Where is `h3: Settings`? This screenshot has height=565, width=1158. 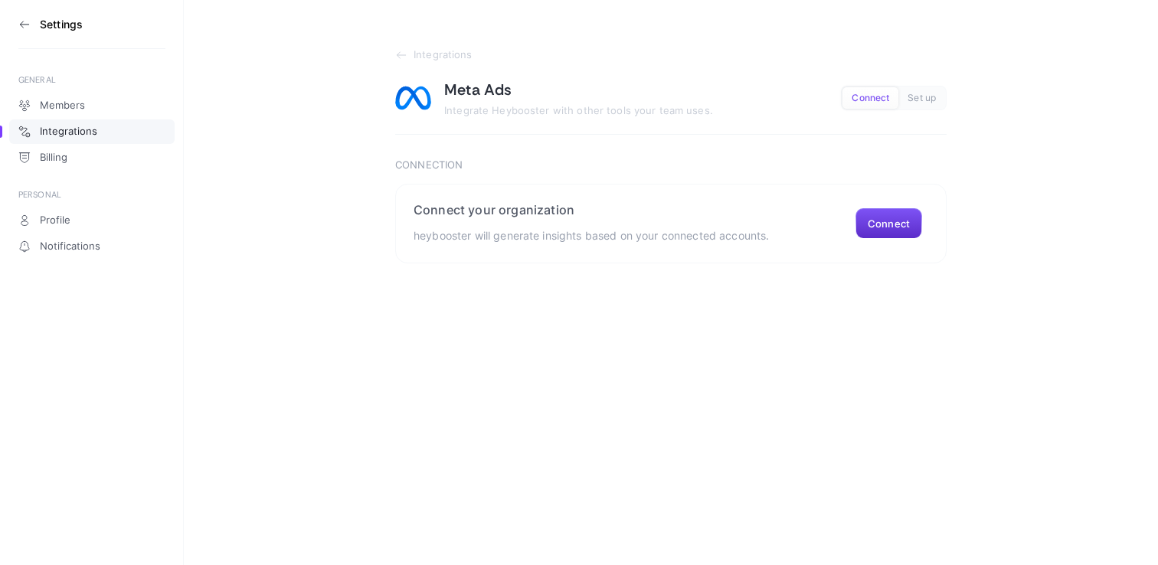
h3: Settings is located at coordinates (61, 25).